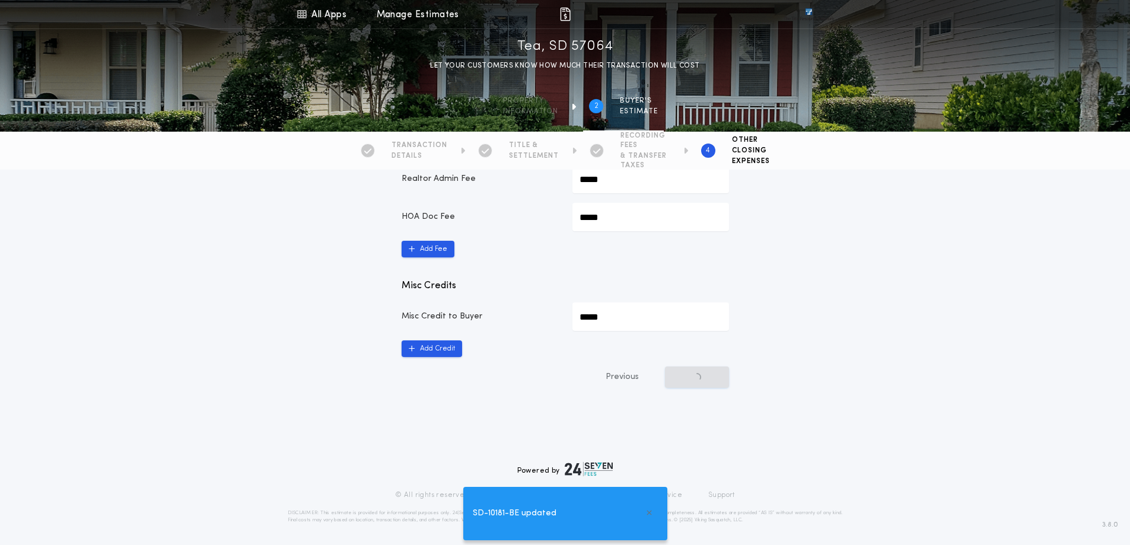 The height and width of the screenshot is (545, 1130). Describe the element at coordinates (428, 249) in the screenshot. I see `button: Add Fee` at that location.